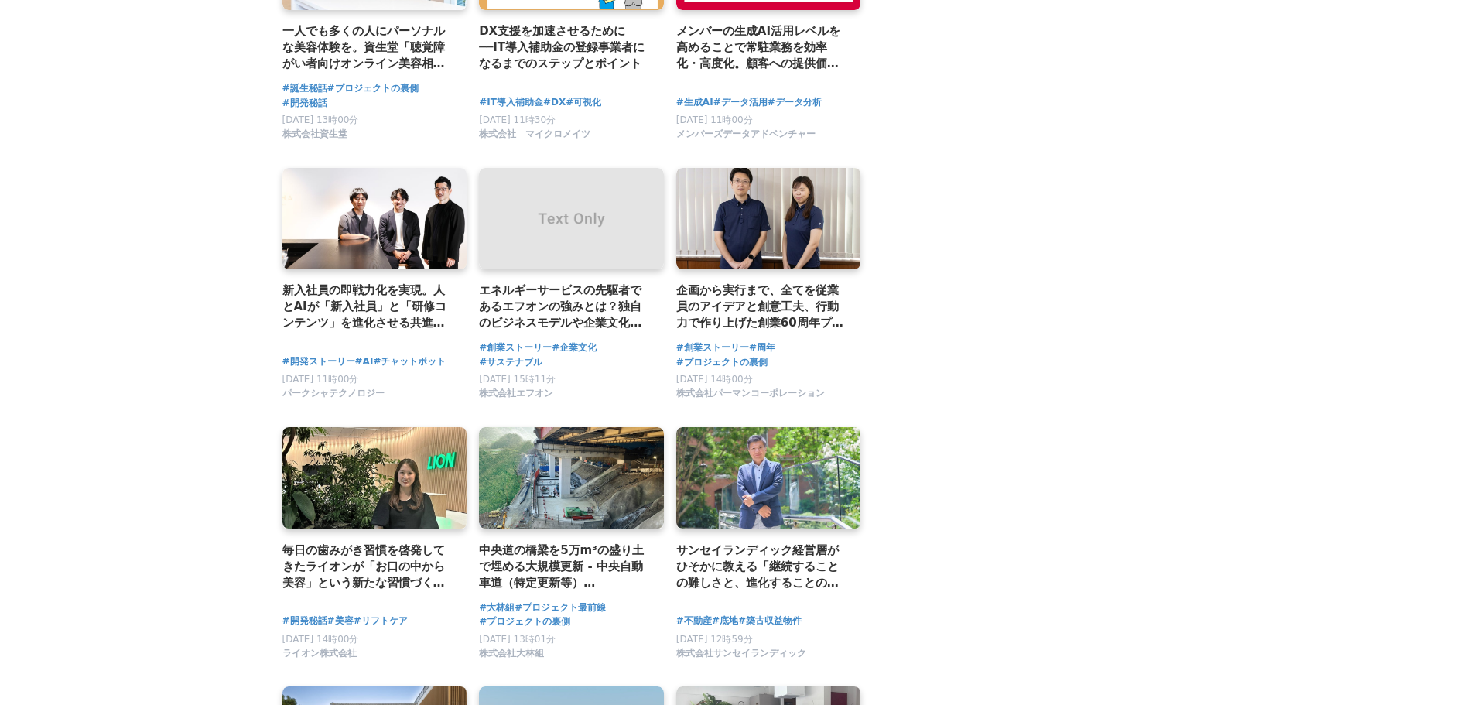  What do you see at coordinates (762, 306) in the screenshot?
I see `h2: 企画から実行まで、全てを従業員のアイデアと創意工夫、行動力で作り上げた創業60周年プロジェクト` at bounding box center [762, 306].